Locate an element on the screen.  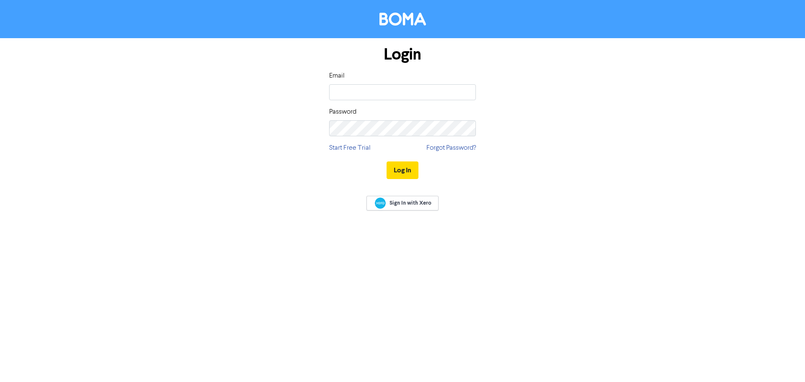
label: Email is located at coordinates (336, 76).